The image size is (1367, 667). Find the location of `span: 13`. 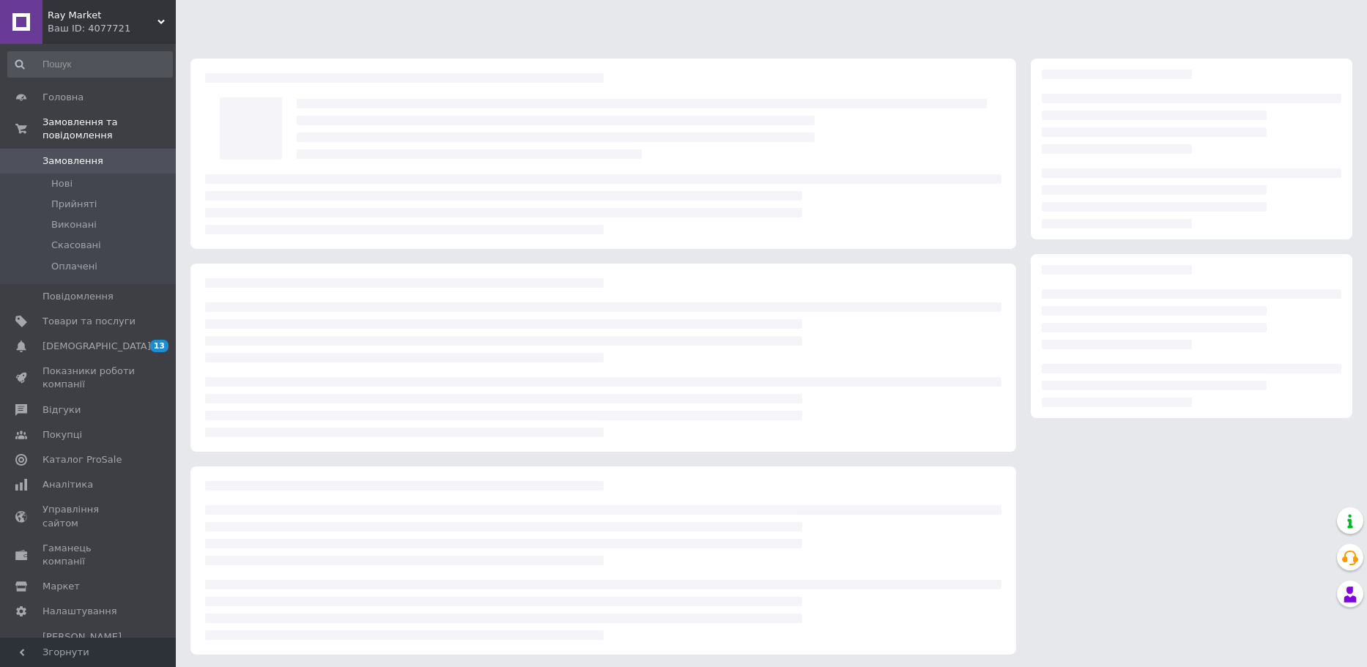

span: 13 is located at coordinates (159, 346).